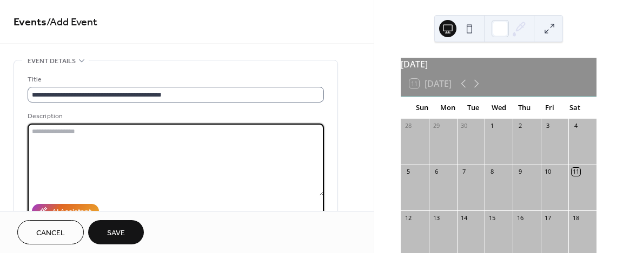 This screenshot has width=623, height=253. Describe the element at coordinates (491, 126) in the screenshot. I see `div: 1` at that location.